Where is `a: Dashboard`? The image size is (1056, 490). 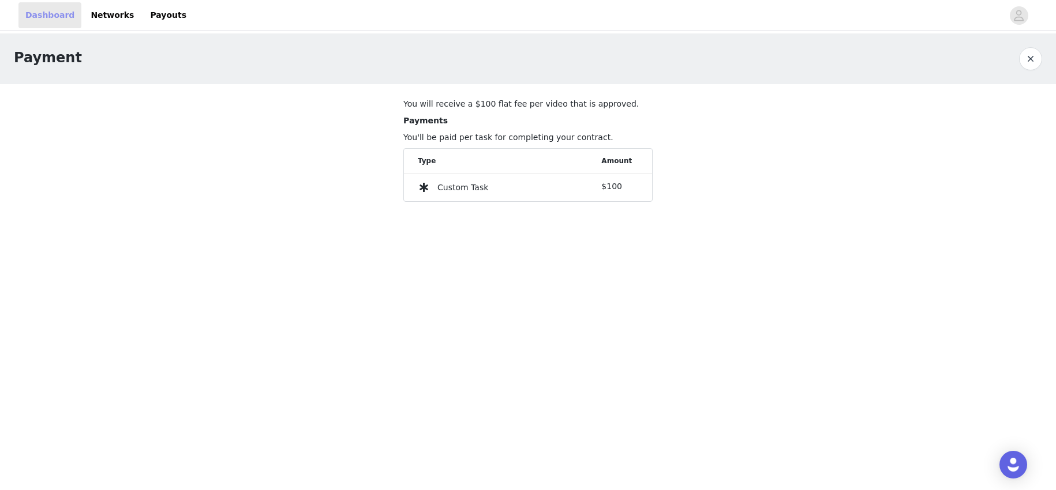 a: Dashboard is located at coordinates (50, 15).